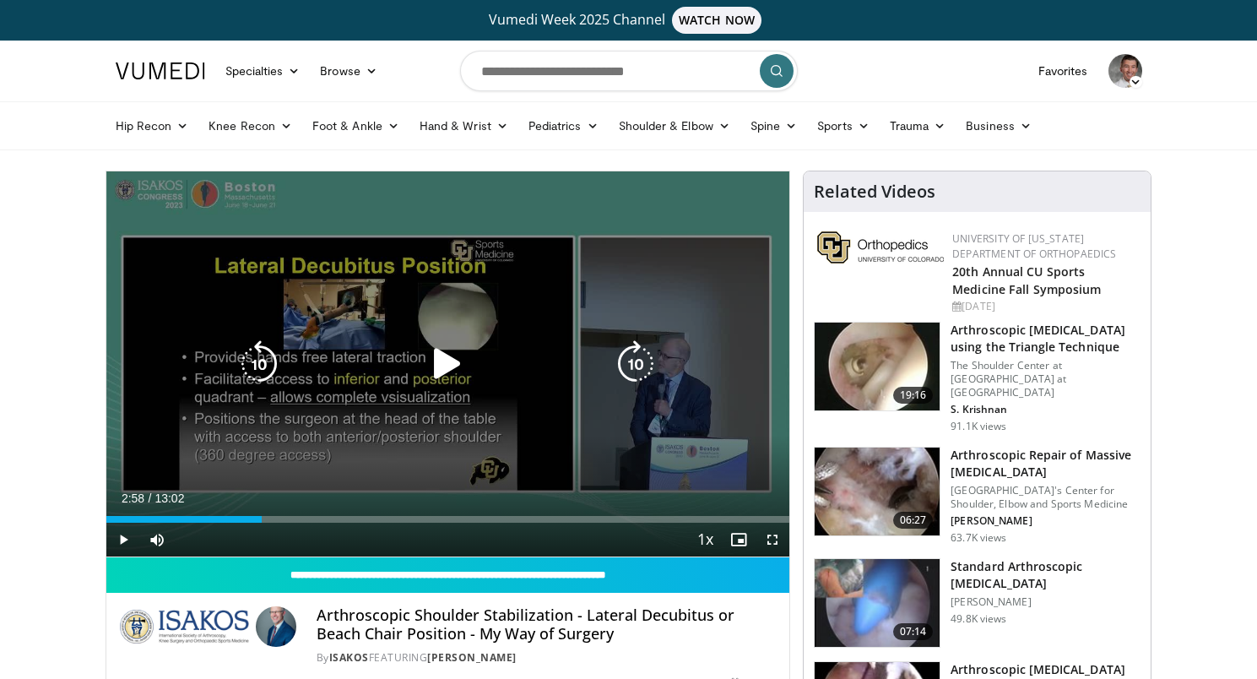  What do you see at coordinates (917, 126) in the screenshot?
I see `a: Trauma` at bounding box center [917, 126].